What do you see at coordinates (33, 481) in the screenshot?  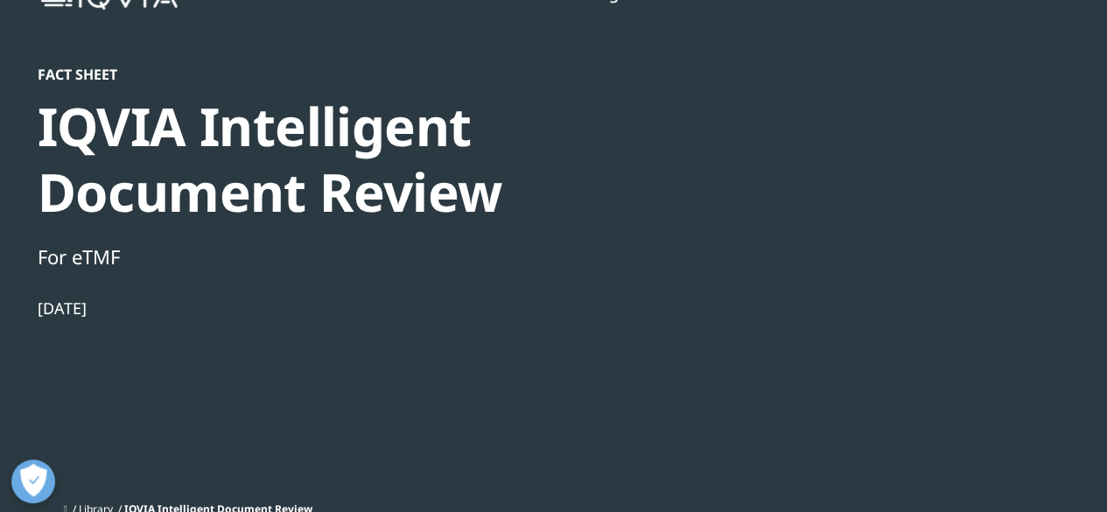 I see `button: Open Preferences` at bounding box center [33, 481].